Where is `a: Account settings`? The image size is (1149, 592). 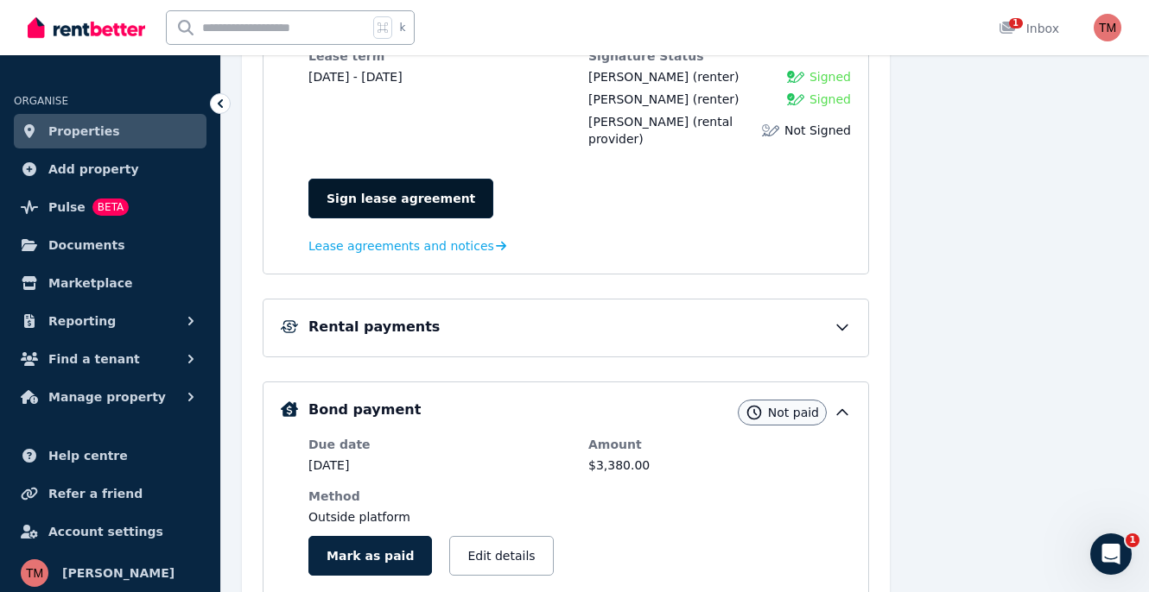
a: Account settings is located at coordinates (110, 532).